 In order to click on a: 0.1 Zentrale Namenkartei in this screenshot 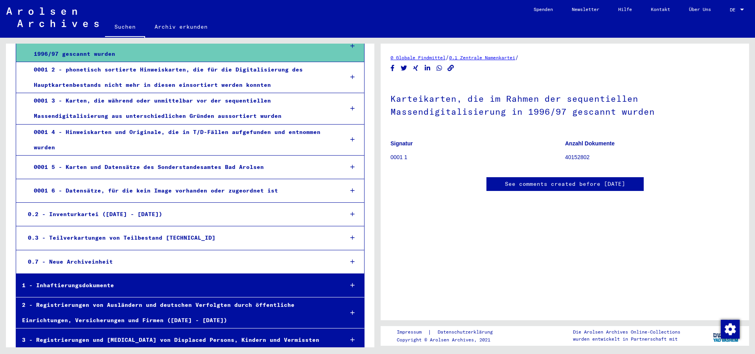, I will do `click(482, 57)`.